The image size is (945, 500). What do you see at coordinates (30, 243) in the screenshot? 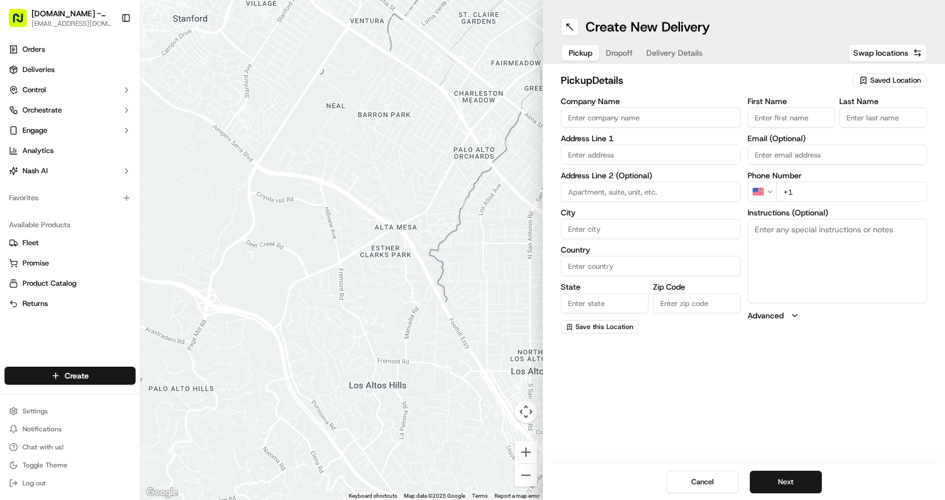
I see `span: Fleet` at bounding box center [30, 243].